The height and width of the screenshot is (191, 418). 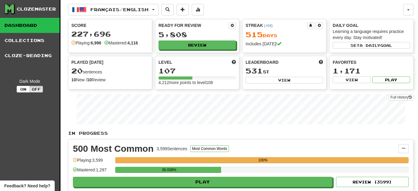 I want to click on span: a daily, so click(x=370, y=45).